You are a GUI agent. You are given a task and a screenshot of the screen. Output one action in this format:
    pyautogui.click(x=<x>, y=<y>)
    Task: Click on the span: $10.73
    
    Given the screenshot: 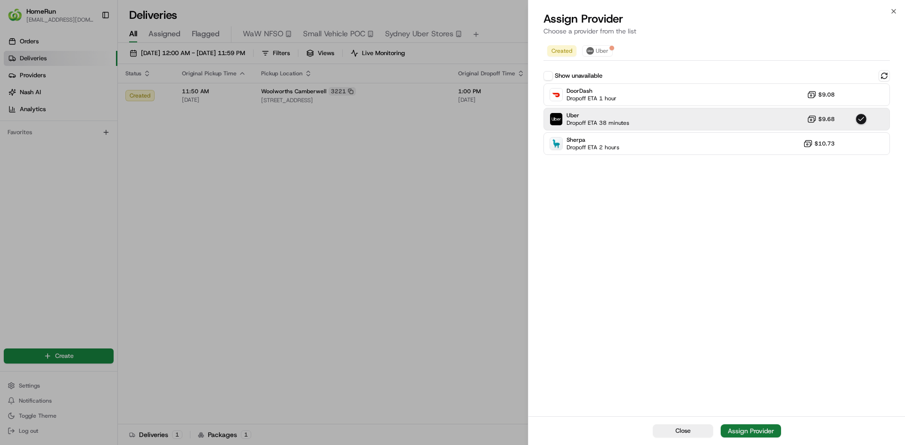 What is the action you would take?
    pyautogui.click(x=824, y=144)
    